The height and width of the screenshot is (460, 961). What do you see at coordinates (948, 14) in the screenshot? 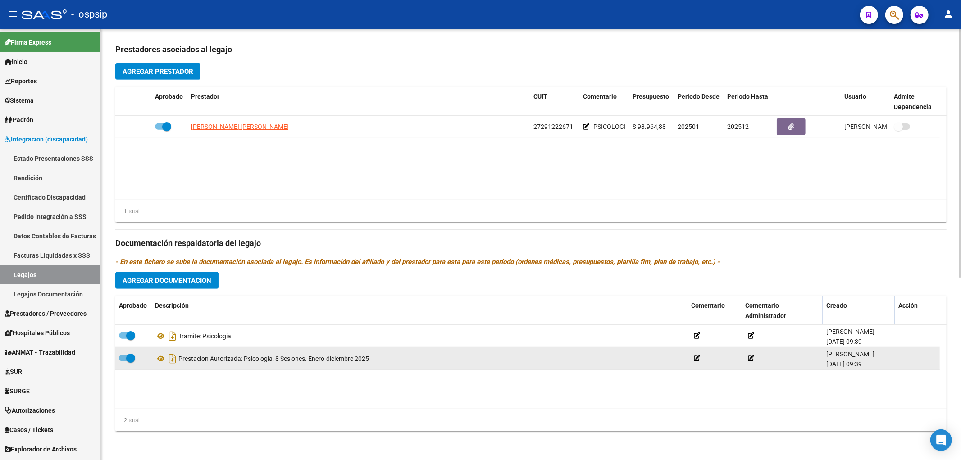
I see `mat-icon: person` at bounding box center [948, 14].